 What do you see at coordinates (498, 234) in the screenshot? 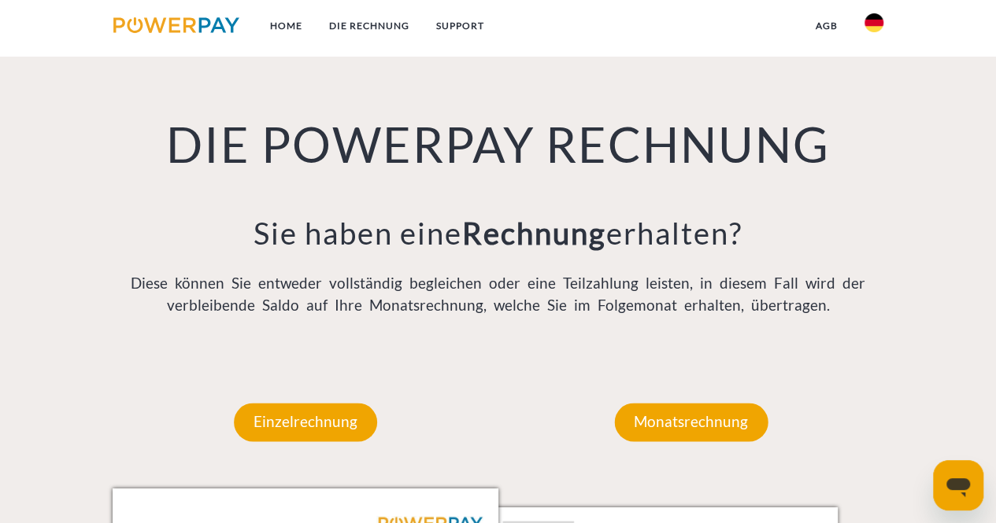
I see `h3: Sie haben eine erhalten?` at bounding box center [498, 234].